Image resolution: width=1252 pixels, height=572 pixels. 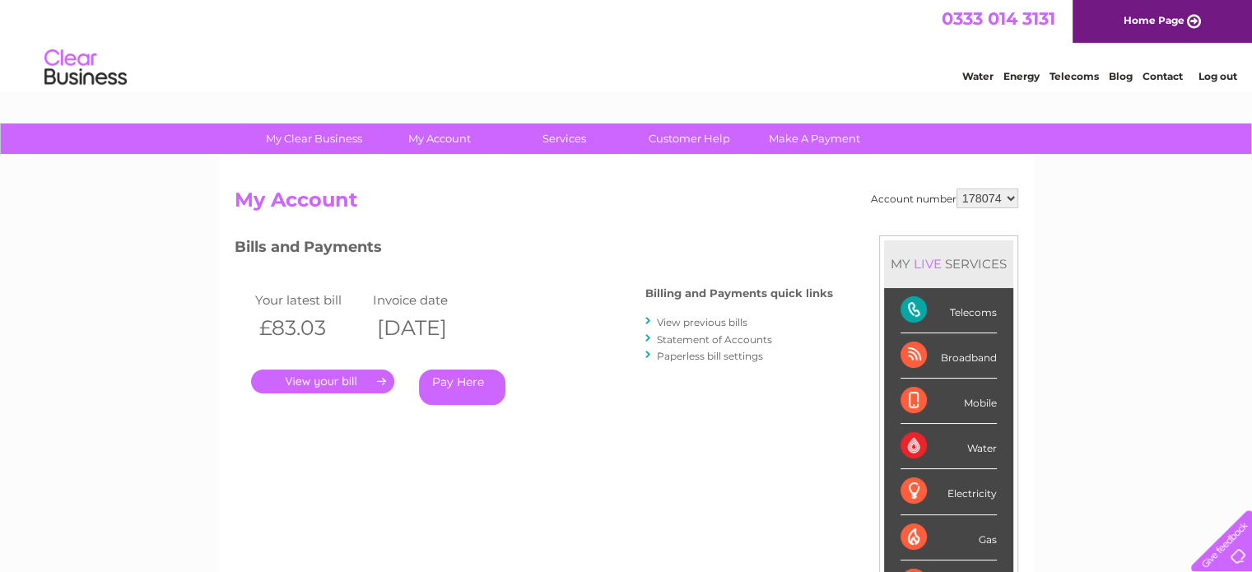 I want to click on h3: Bills and Payments, so click(x=533, y=249).